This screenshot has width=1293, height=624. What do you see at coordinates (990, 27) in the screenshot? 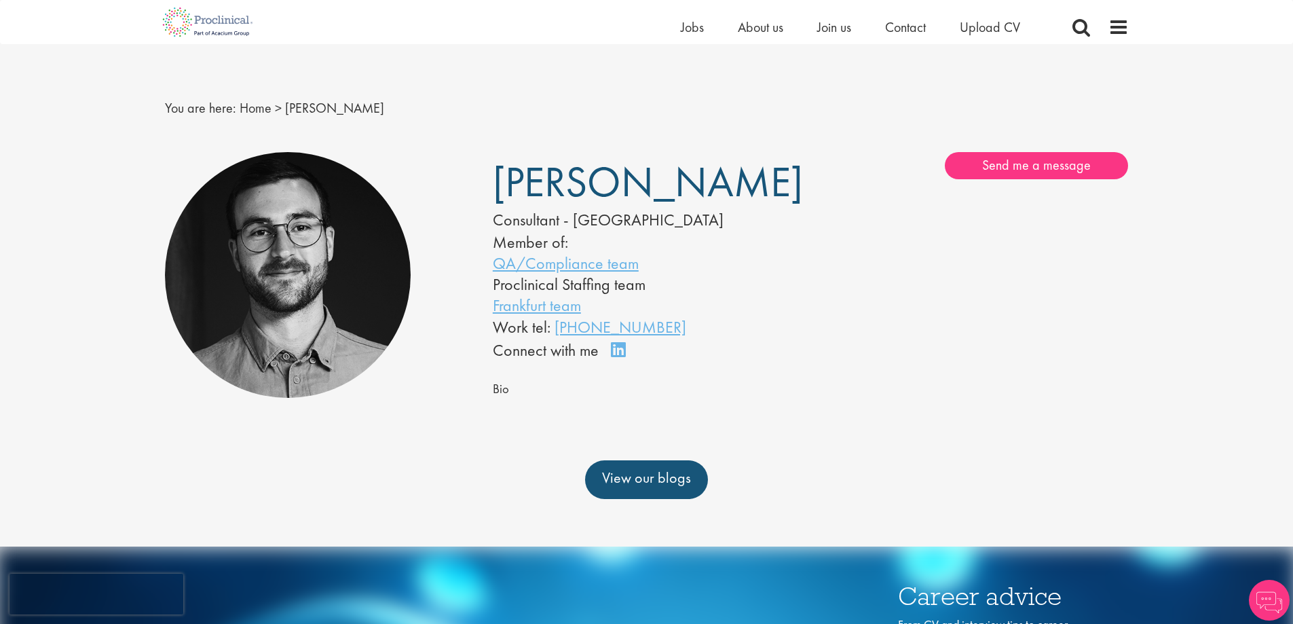
I see `a: Upload CV` at bounding box center [990, 27].